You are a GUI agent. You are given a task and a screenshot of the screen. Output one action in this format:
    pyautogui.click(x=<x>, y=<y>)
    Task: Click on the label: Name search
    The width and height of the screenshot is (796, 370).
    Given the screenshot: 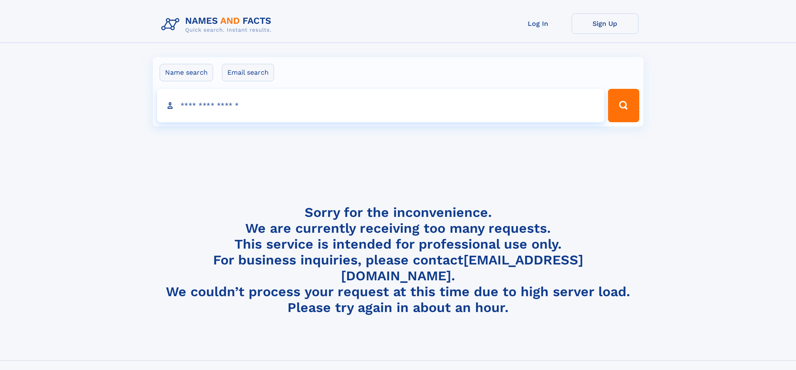 What is the action you would take?
    pyautogui.click(x=186, y=73)
    